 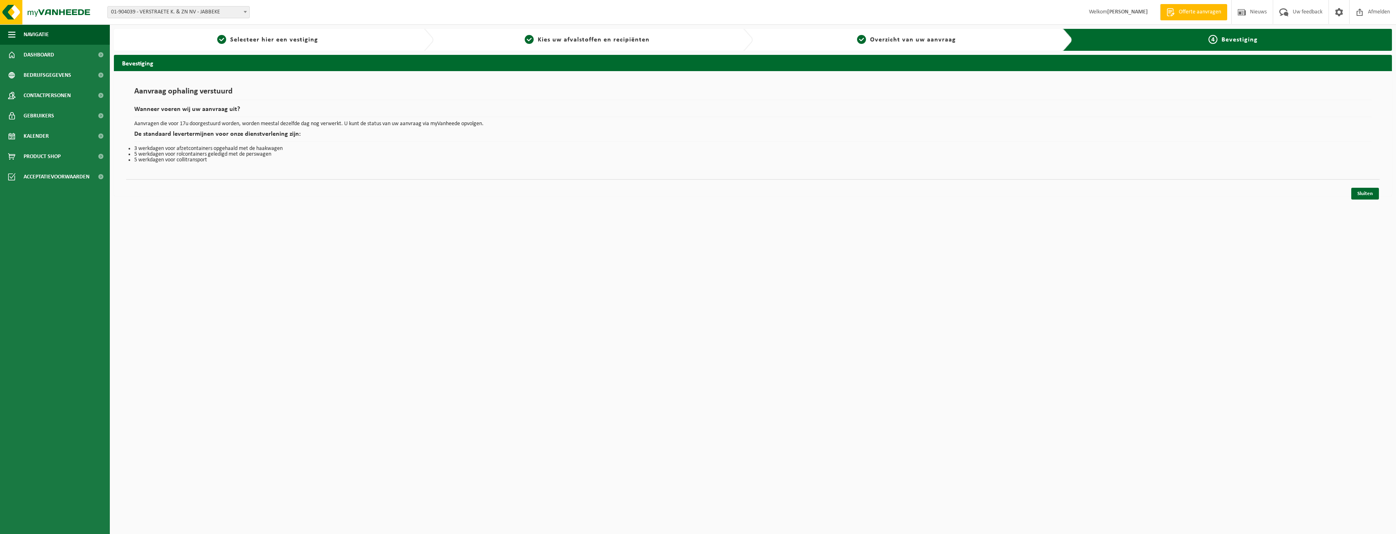 I want to click on a: 1Selecteer hier een vestiging, so click(x=268, y=40).